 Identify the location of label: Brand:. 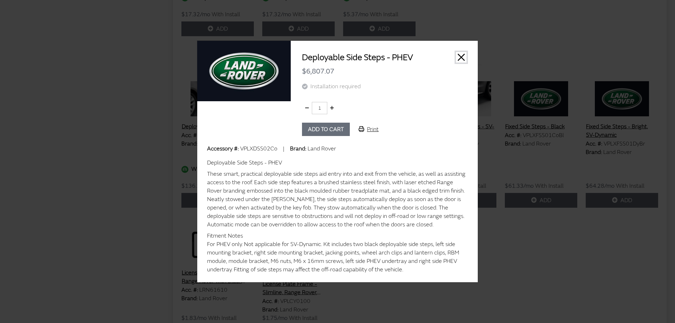
(298, 149).